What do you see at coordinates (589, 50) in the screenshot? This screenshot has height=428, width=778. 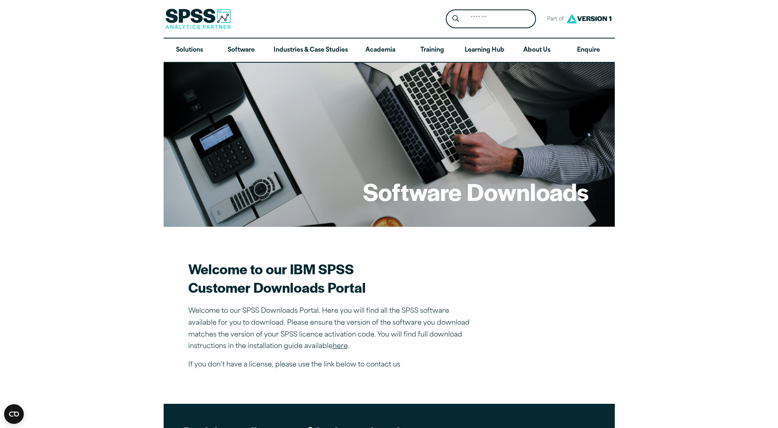 I see `a: Enquire` at bounding box center [589, 50].